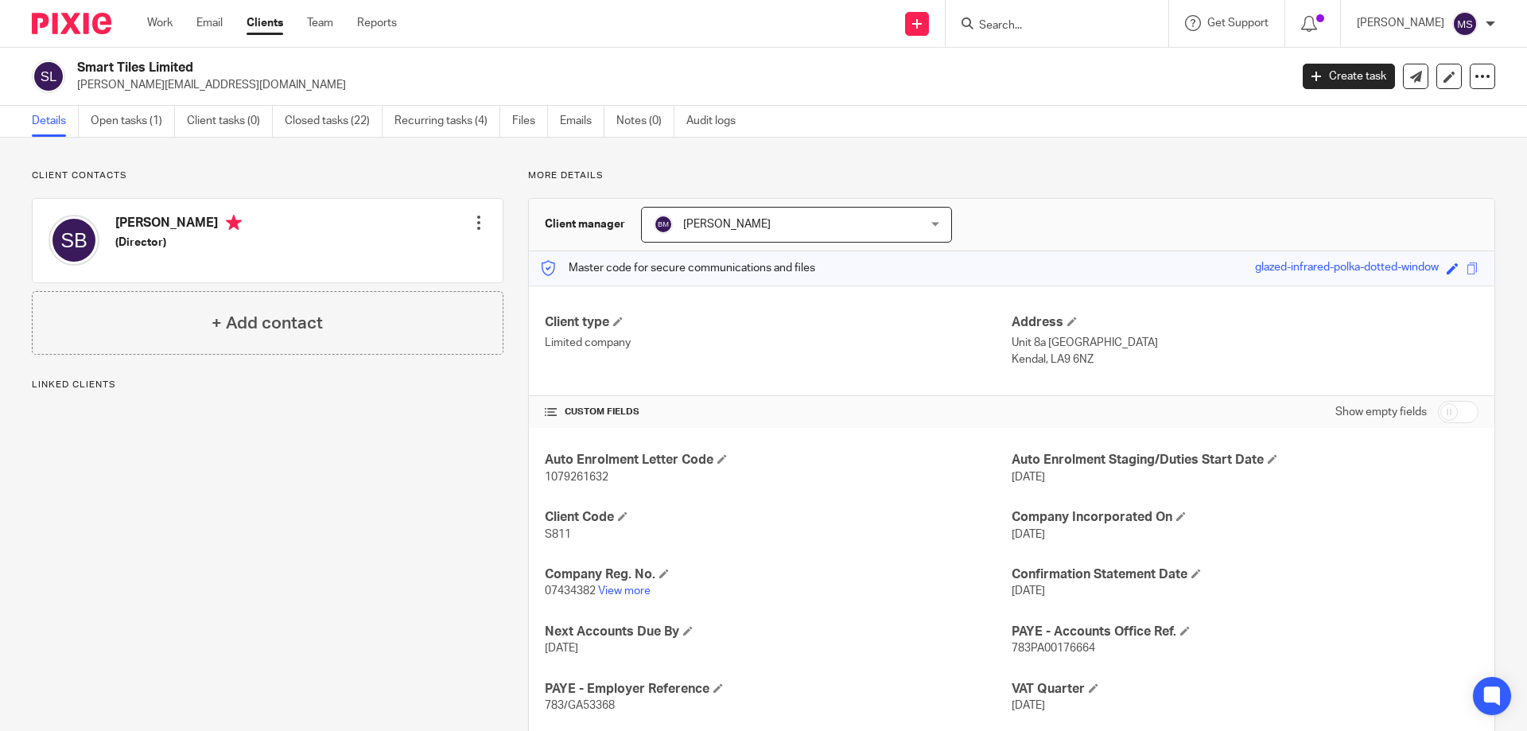  Describe the element at coordinates (234, 223) in the screenshot. I see `i: Primary` at that location.